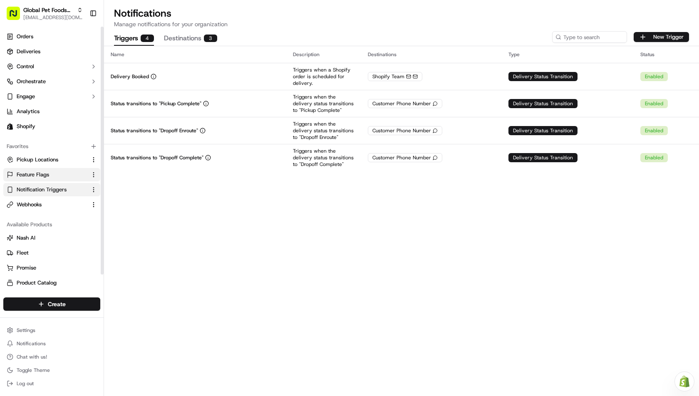 Image resolution: width=699 pixels, height=396 pixels. Describe the element at coordinates (52, 253) in the screenshot. I see `button: Fleet` at that location.